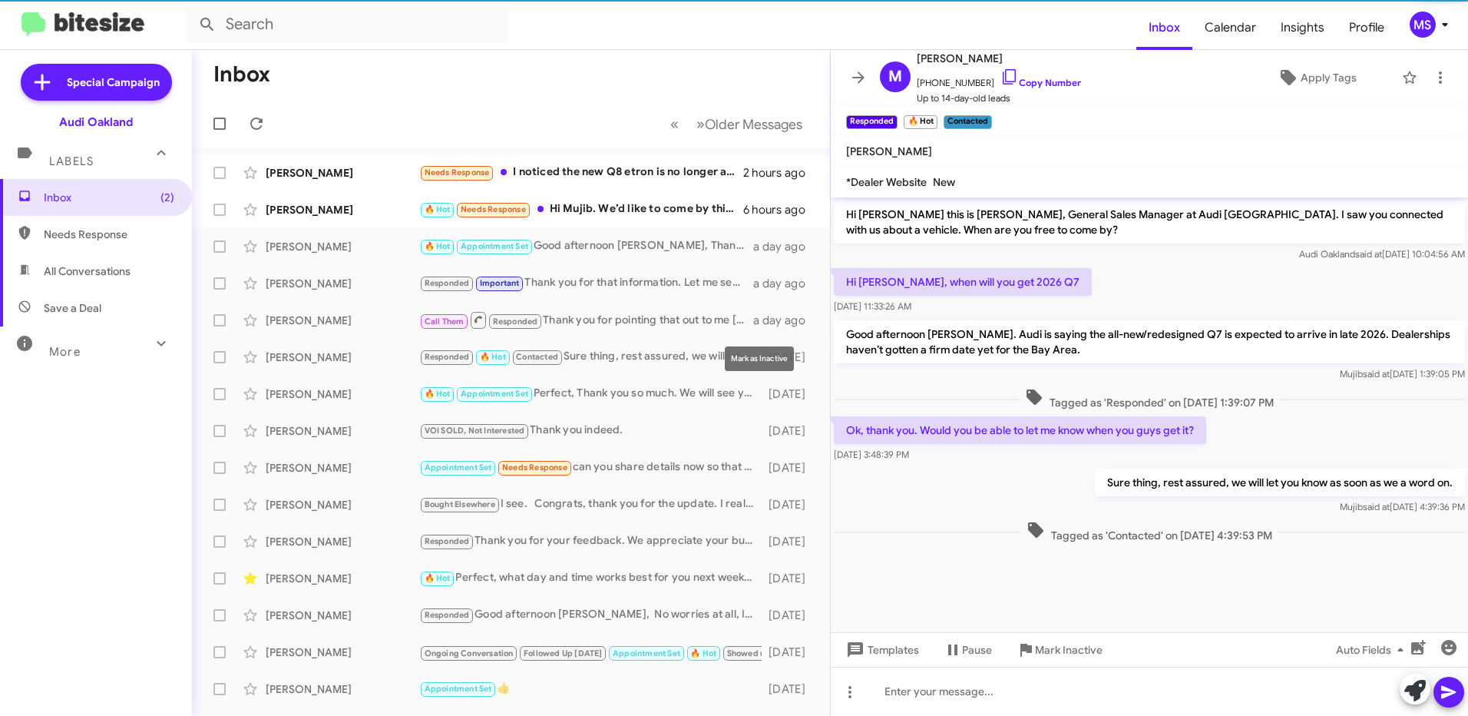 This screenshot has width=1468, height=716. I want to click on input: Search, so click(347, 25).